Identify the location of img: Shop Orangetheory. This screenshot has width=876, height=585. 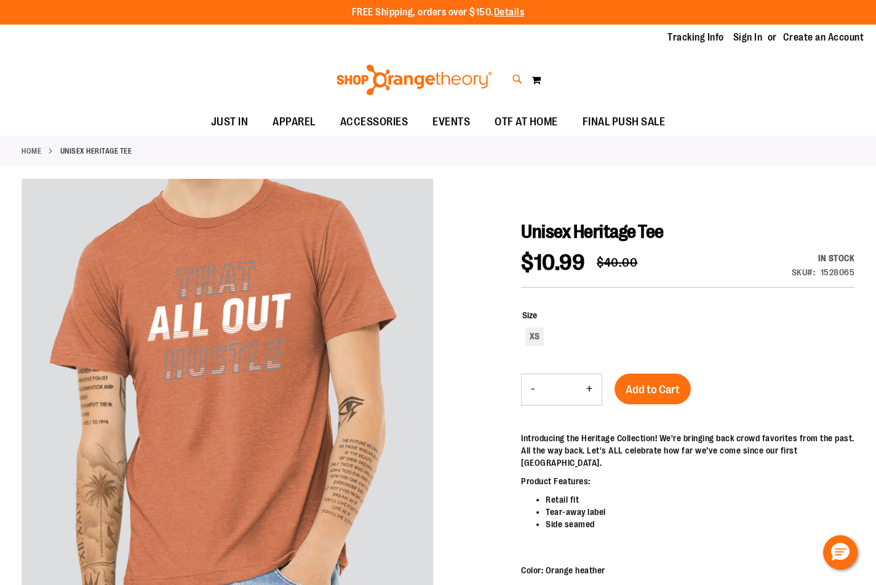
(414, 80).